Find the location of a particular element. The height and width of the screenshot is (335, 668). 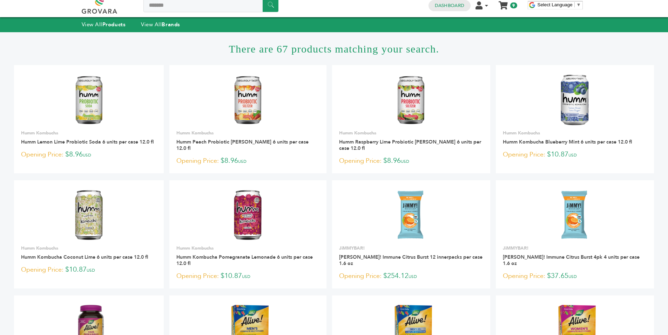

a: Humm Kombucha Pomegranate Lemonade 6 units per case 12.0 fl is located at coordinates (244, 260).